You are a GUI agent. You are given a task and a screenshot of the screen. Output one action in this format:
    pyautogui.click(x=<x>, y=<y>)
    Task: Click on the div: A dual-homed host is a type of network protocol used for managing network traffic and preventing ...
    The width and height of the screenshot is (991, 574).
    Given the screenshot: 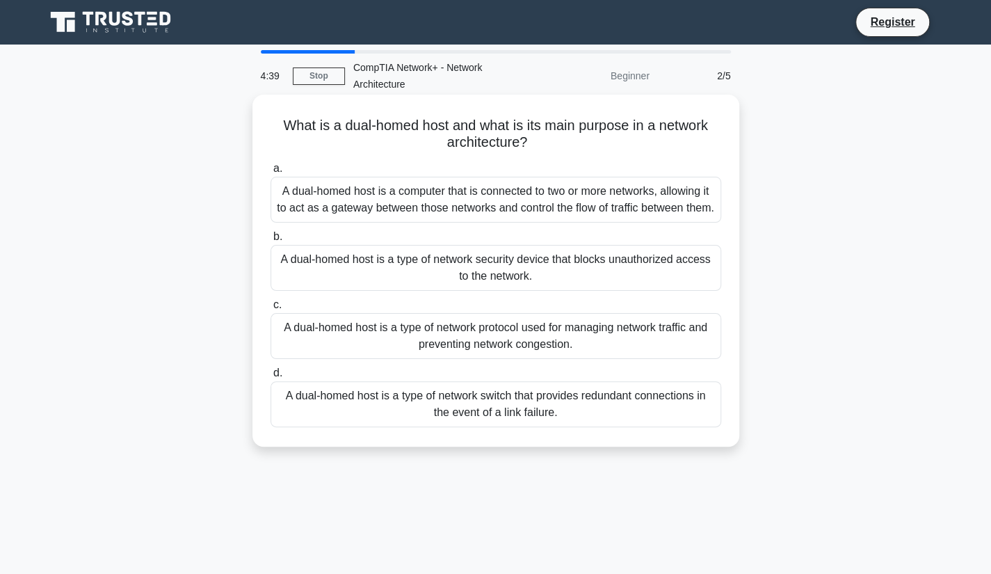 What is the action you would take?
    pyautogui.click(x=496, y=336)
    